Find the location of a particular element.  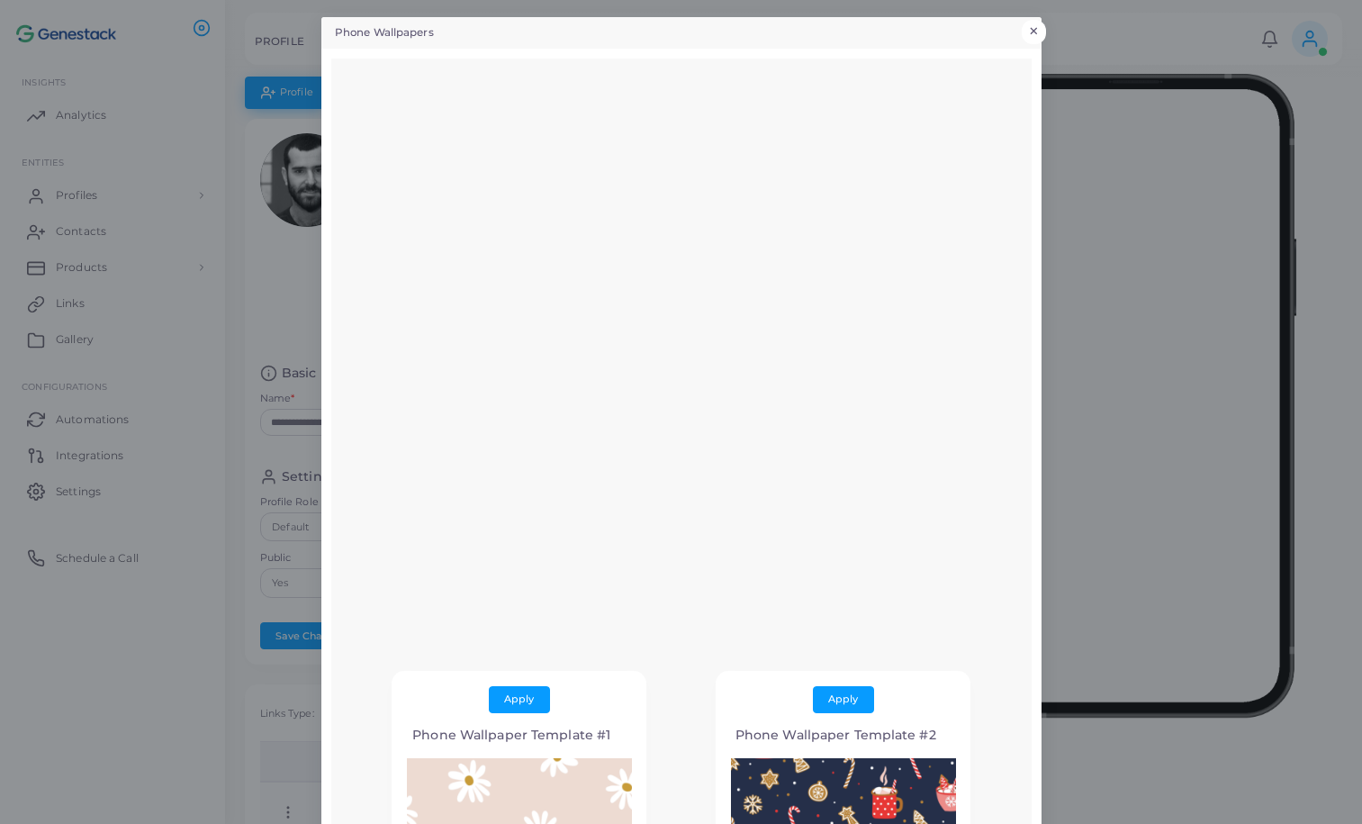

h5: Phone Wallpapers is located at coordinates (384, 32).